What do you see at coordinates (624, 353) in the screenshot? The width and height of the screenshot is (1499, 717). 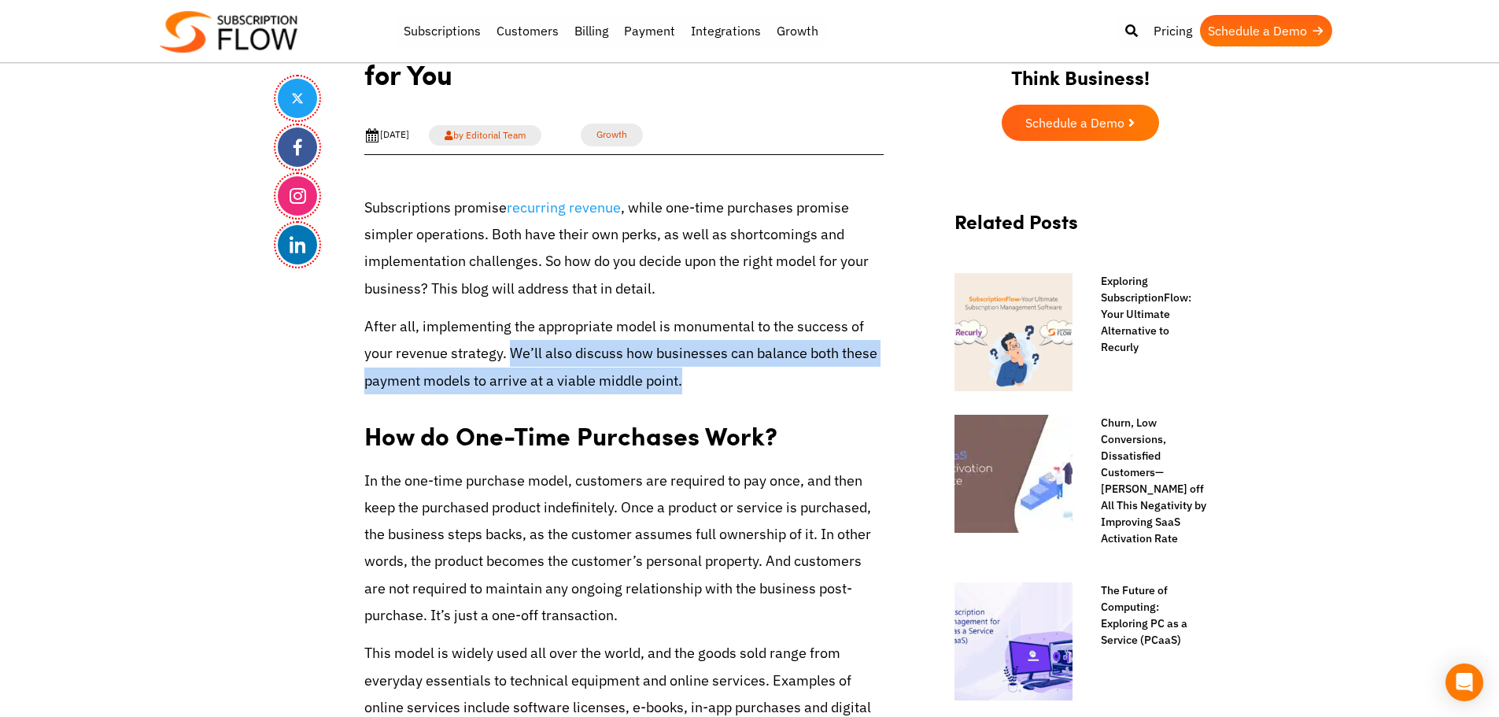 I see `p: After all, implementing the appropriate model is monumental to the success of your revenue strate...` at bounding box center [624, 353].